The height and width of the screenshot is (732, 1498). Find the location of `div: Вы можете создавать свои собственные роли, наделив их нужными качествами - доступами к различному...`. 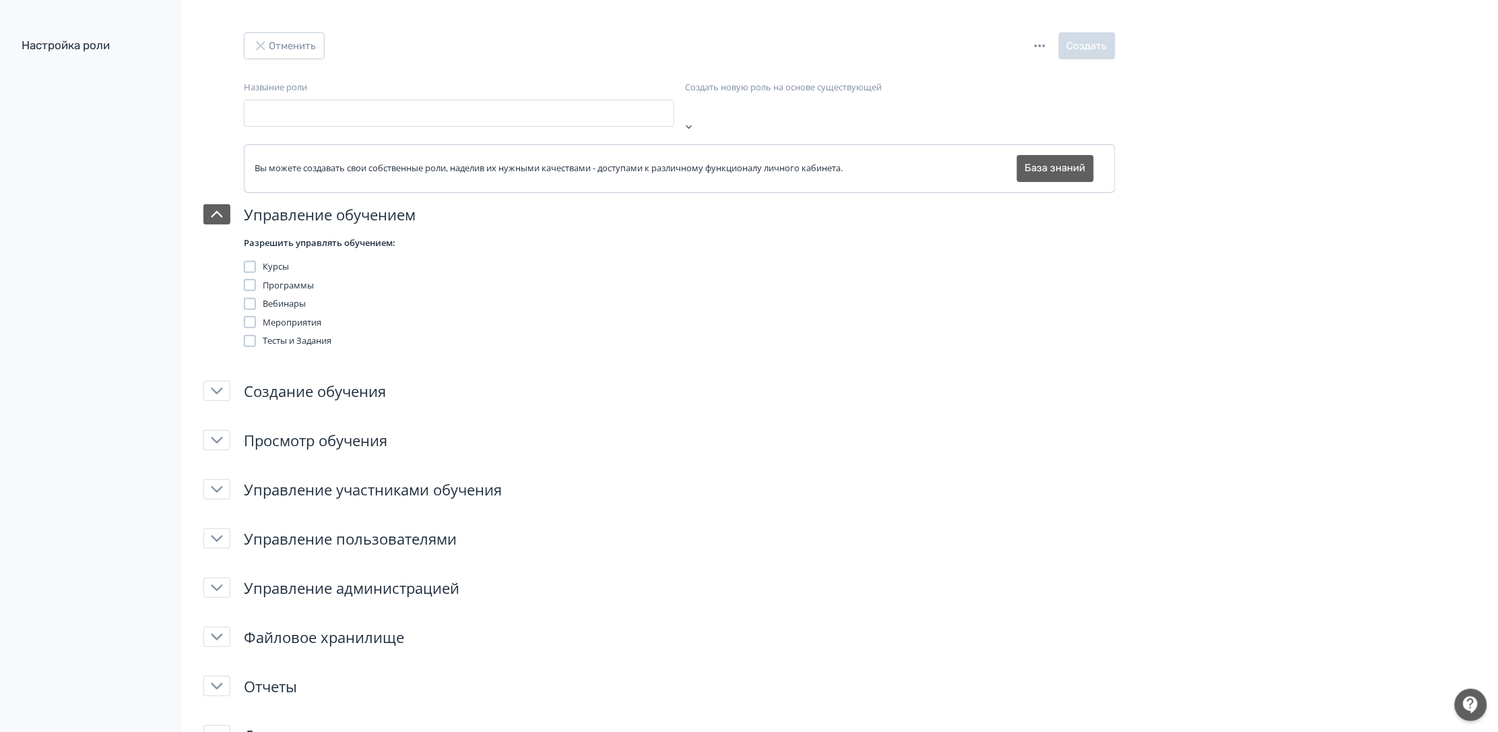

div: Вы можете создавать свои собственные роли, наделив их нужными качествами - доступами к различному... is located at coordinates (554, 168).